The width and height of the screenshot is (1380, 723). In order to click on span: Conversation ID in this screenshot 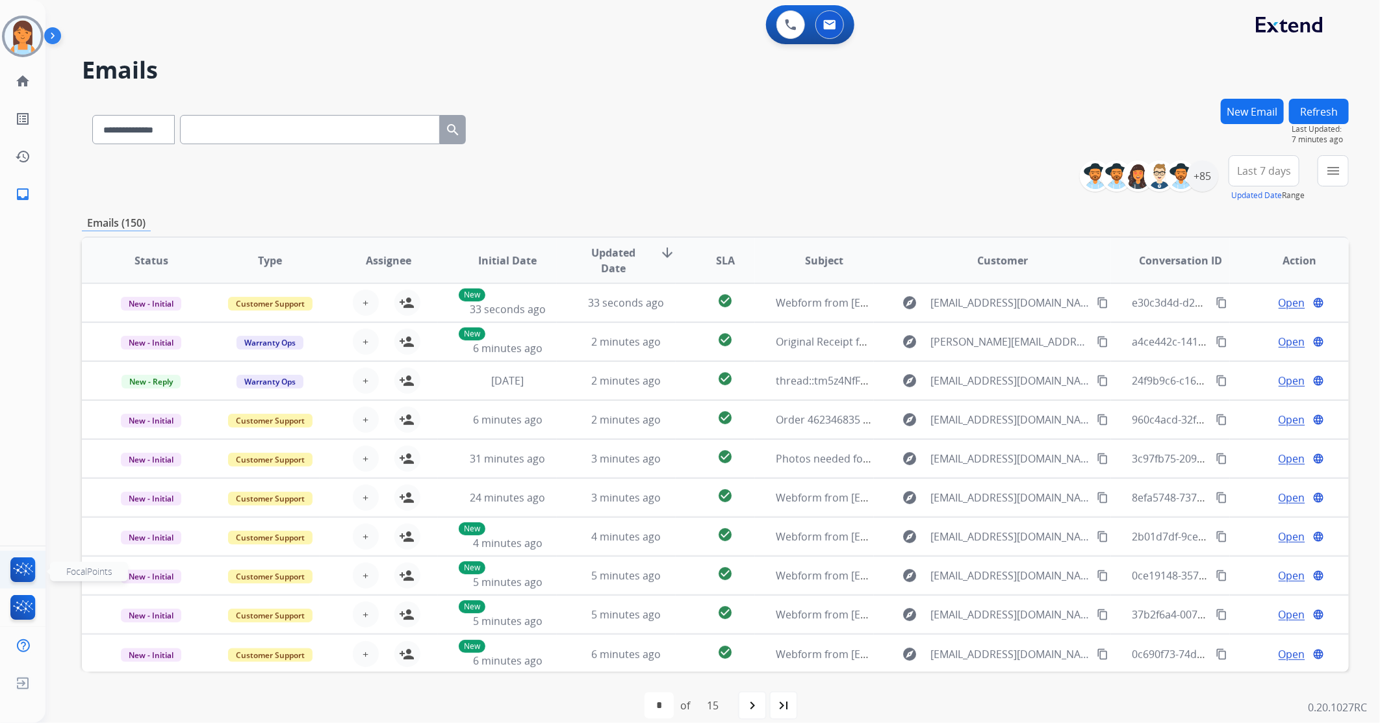, I will do `click(1180, 261)`.